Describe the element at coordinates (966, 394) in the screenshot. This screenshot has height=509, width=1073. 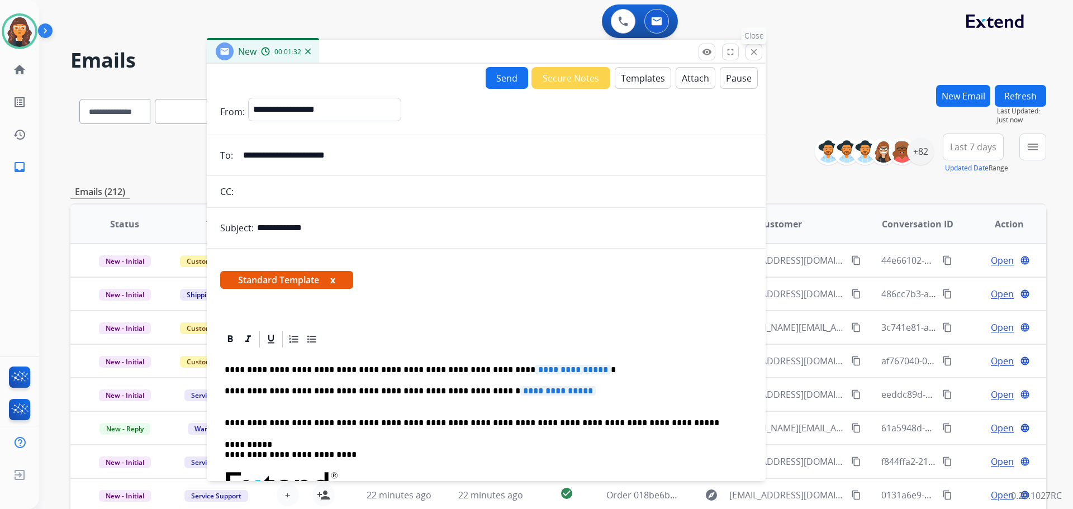
I see `span: eeddc89d-9aa6-452b-93d2-7f1f01d000e8` at that location.